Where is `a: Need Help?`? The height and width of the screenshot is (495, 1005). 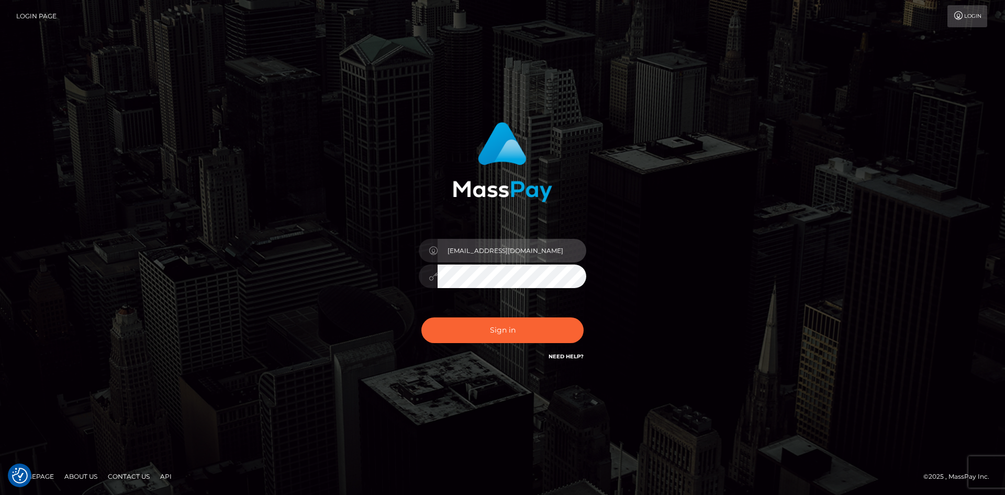
a: Need Help? is located at coordinates (566, 356).